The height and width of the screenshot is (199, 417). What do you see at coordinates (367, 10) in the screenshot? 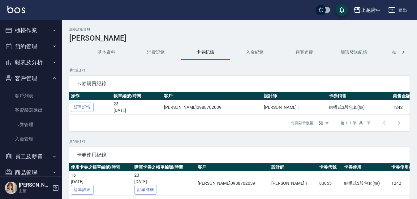
I see `button: 上越府中` at bounding box center [367, 10].